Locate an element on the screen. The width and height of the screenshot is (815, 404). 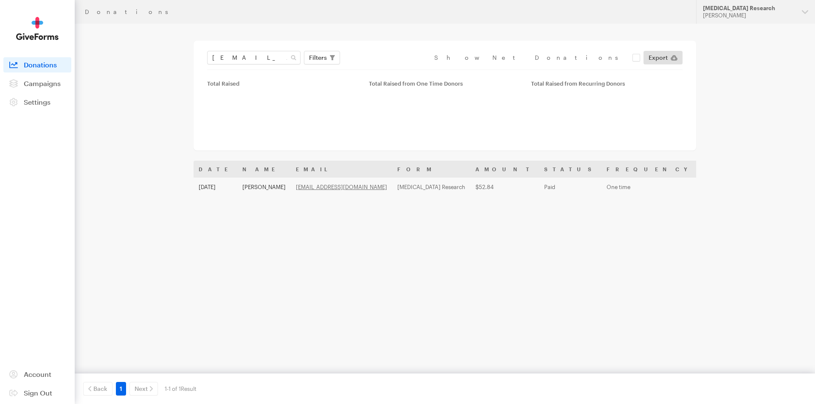
span: Settings is located at coordinates (37, 102).